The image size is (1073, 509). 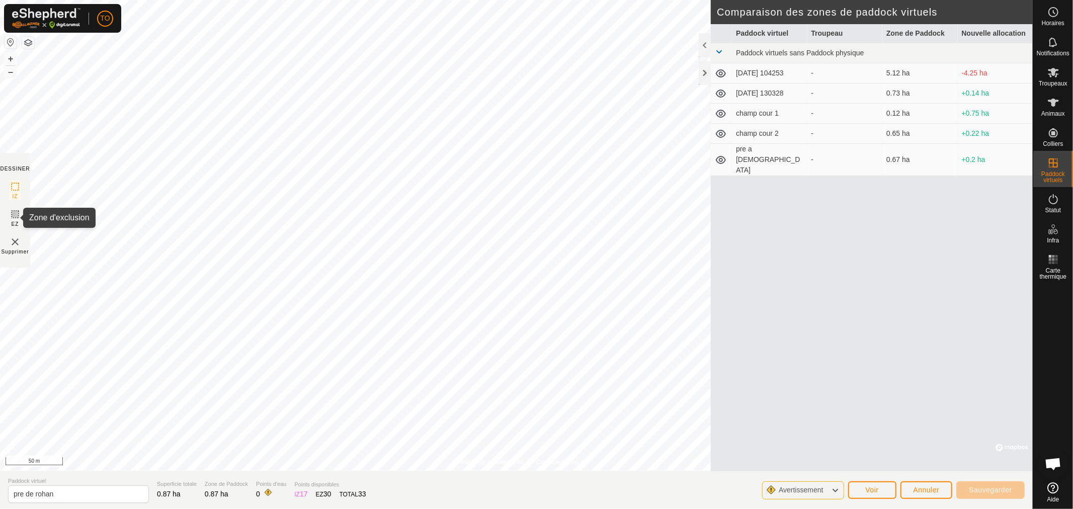 I want to click on th: Troupeau, so click(x=845, y=34).